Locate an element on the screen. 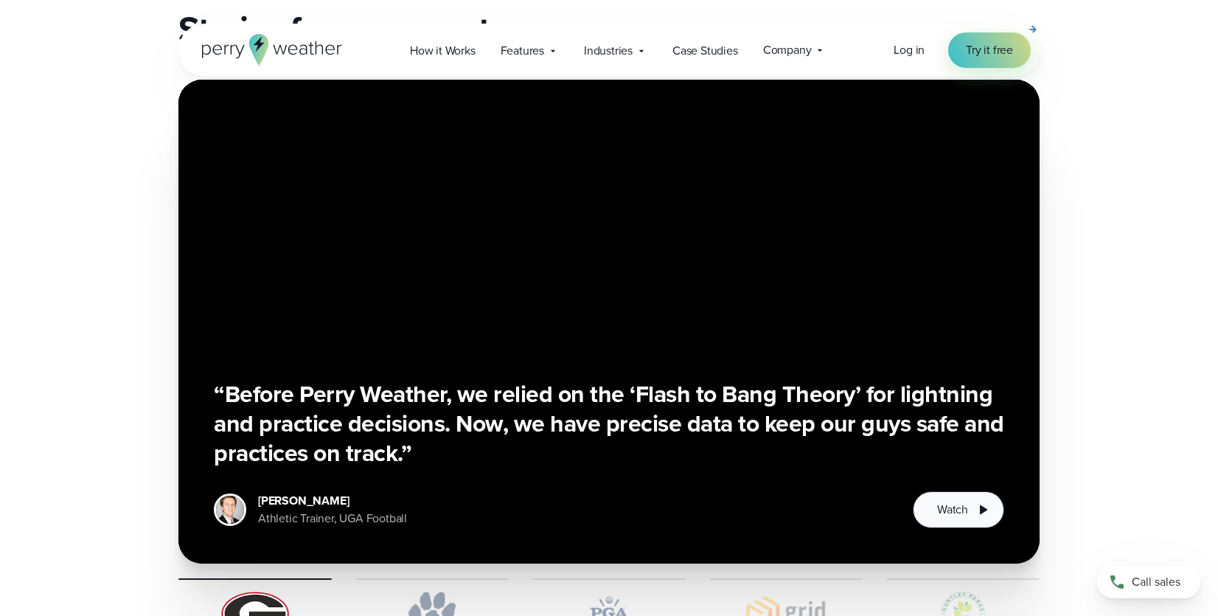 This screenshot has width=1218, height=616. div: slideshow is located at coordinates (609, 322).